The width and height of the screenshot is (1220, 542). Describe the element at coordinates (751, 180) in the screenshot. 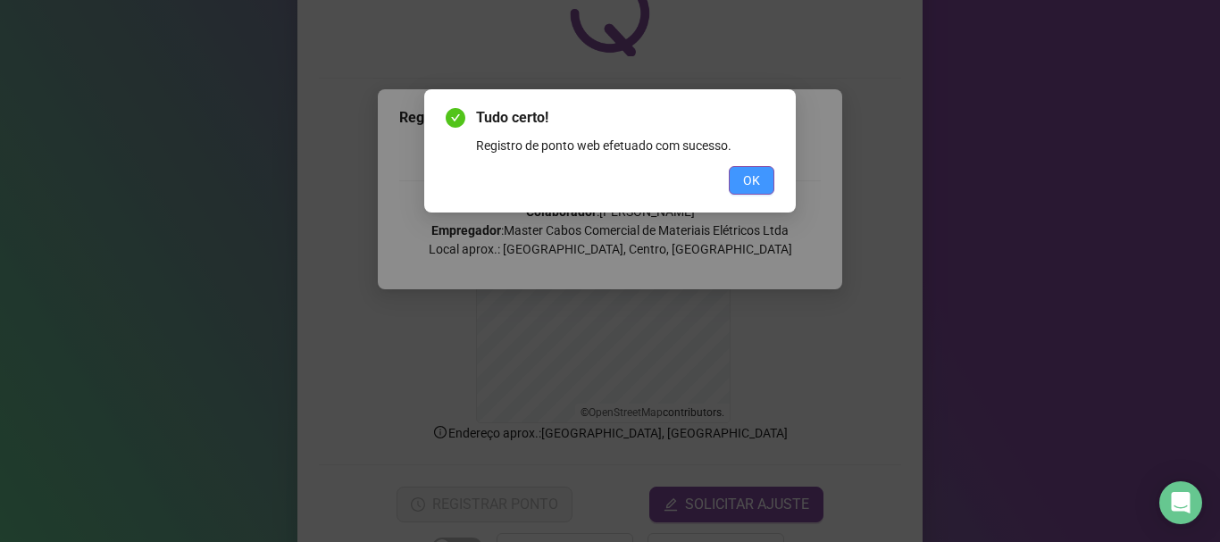

I see `button: OK` at that location.